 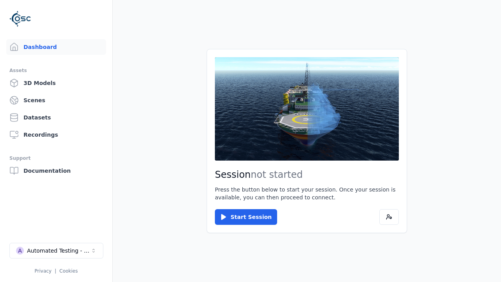 What do you see at coordinates (43, 271) in the screenshot?
I see `a: Privacy` at bounding box center [43, 271].